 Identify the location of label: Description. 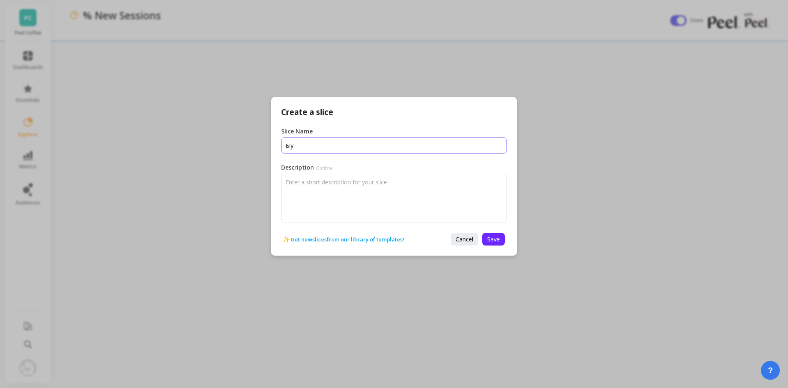
(307, 167).